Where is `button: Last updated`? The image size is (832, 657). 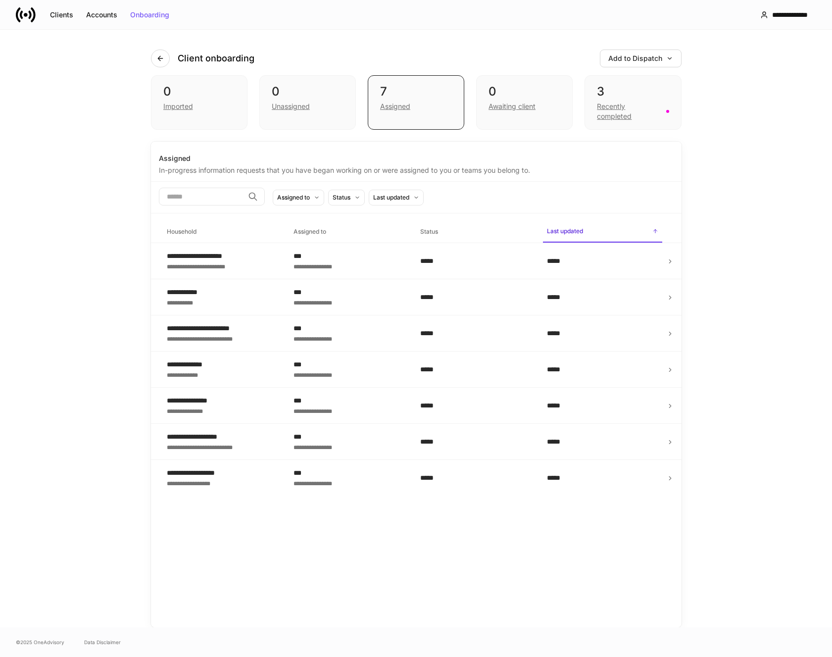
button: Last updated is located at coordinates (396, 198).